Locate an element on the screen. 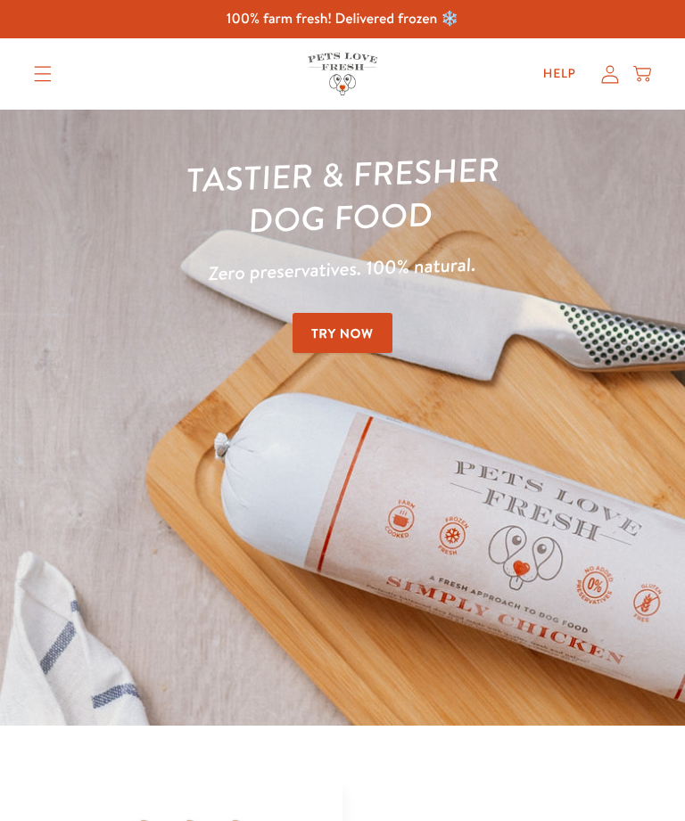 The height and width of the screenshot is (821, 685). img: Pets Love Fresh is located at coordinates (343, 73).